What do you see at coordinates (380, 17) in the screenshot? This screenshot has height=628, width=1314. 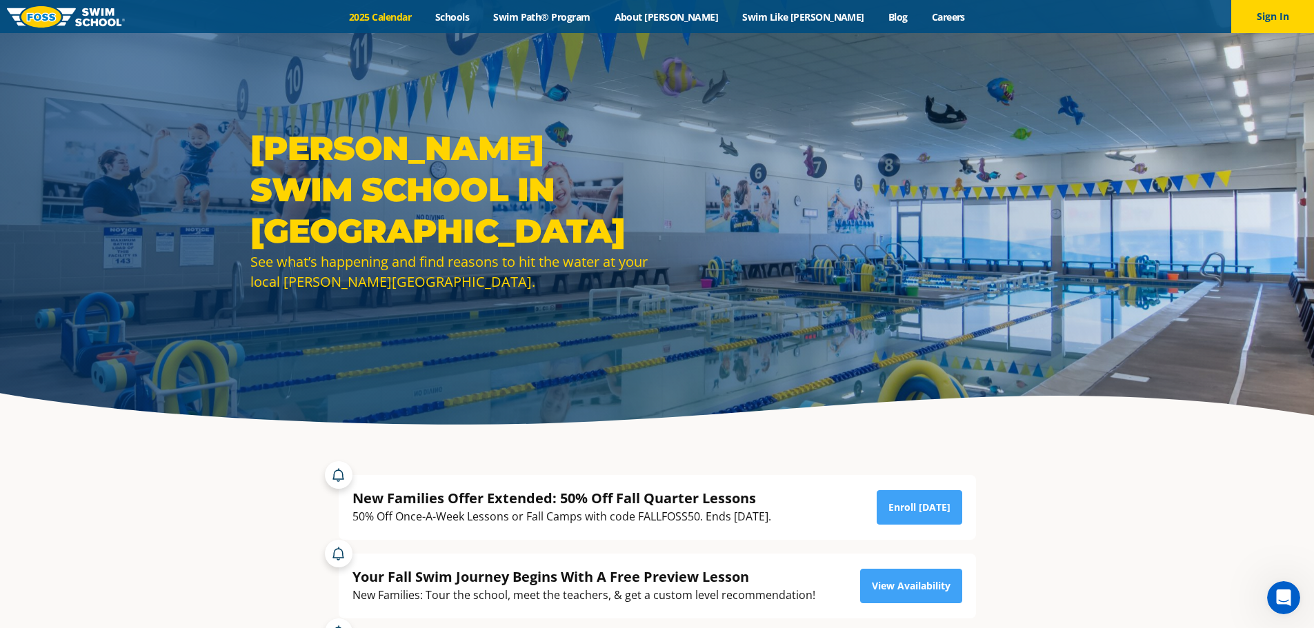 I see `a: 2025 Calendar` at bounding box center [380, 17].